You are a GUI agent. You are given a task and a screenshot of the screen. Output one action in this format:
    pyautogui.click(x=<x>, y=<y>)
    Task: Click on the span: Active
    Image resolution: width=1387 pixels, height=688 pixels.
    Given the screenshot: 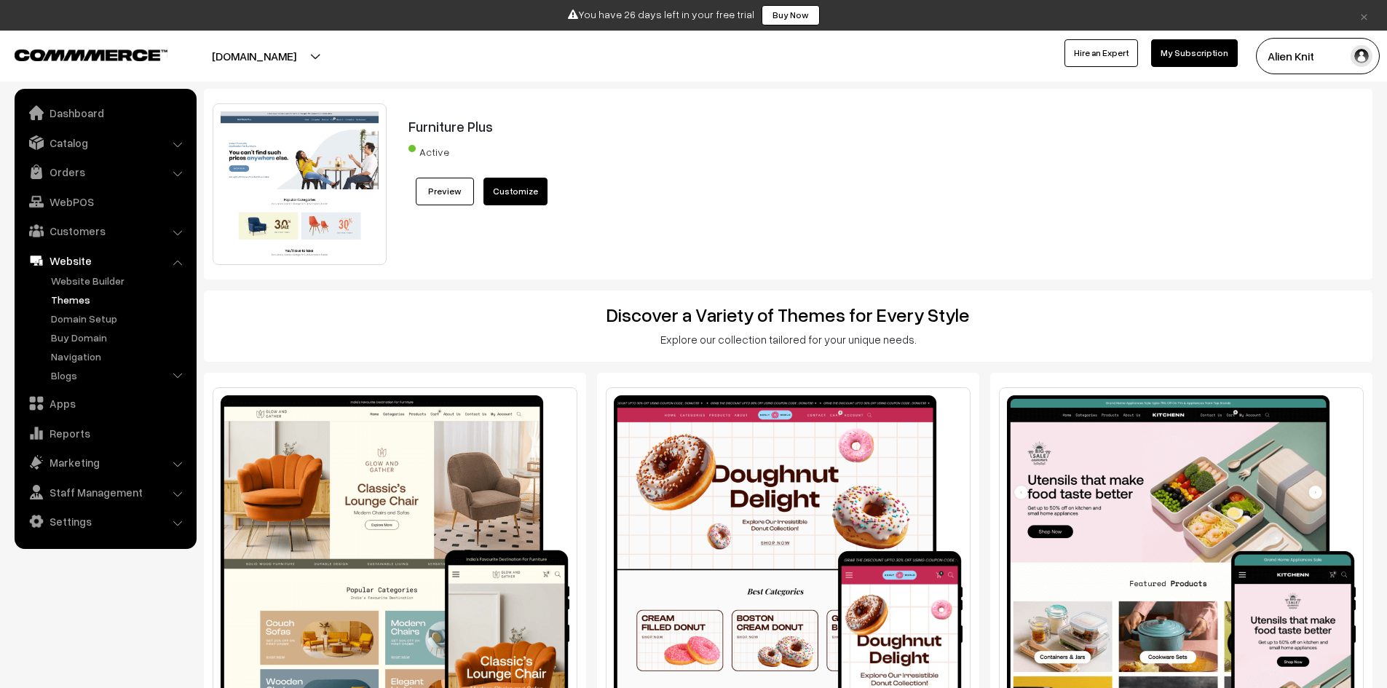 What is the action you would take?
    pyautogui.click(x=445, y=150)
    